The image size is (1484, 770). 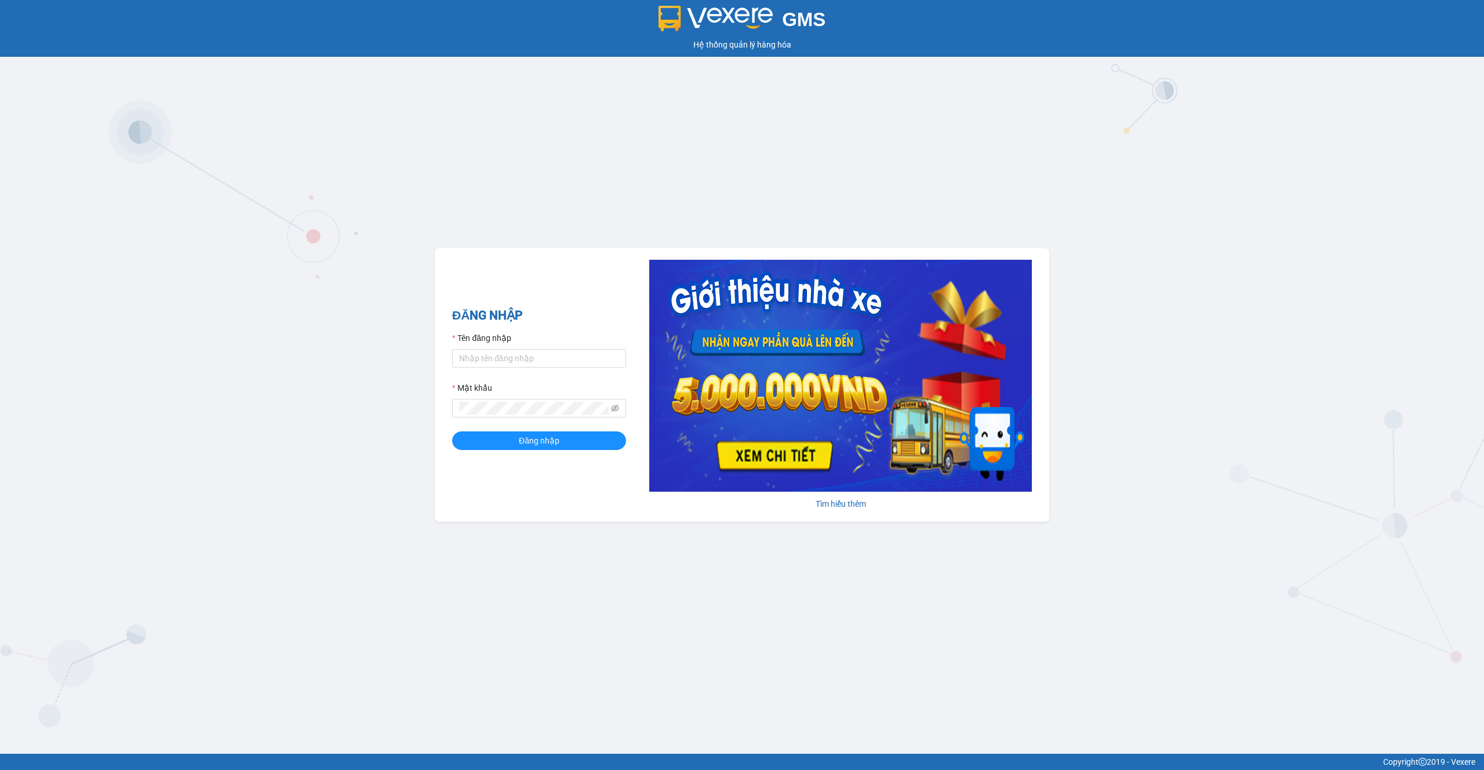 What do you see at coordinates (615, 408) in the screenshot?
I see `span: eye-invisible` at bounding box center [615, 408].